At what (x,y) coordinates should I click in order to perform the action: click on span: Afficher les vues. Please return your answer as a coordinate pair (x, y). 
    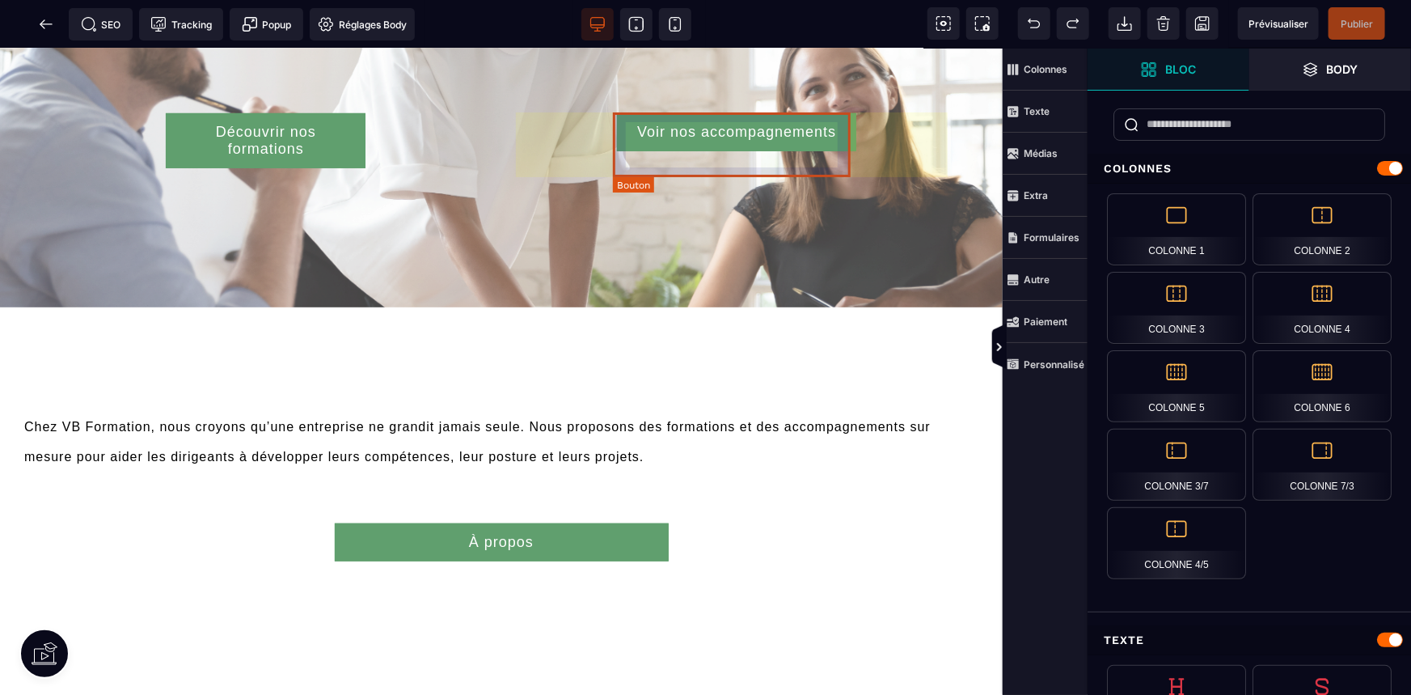
    Looking at the image, I should click on (1096, 348).